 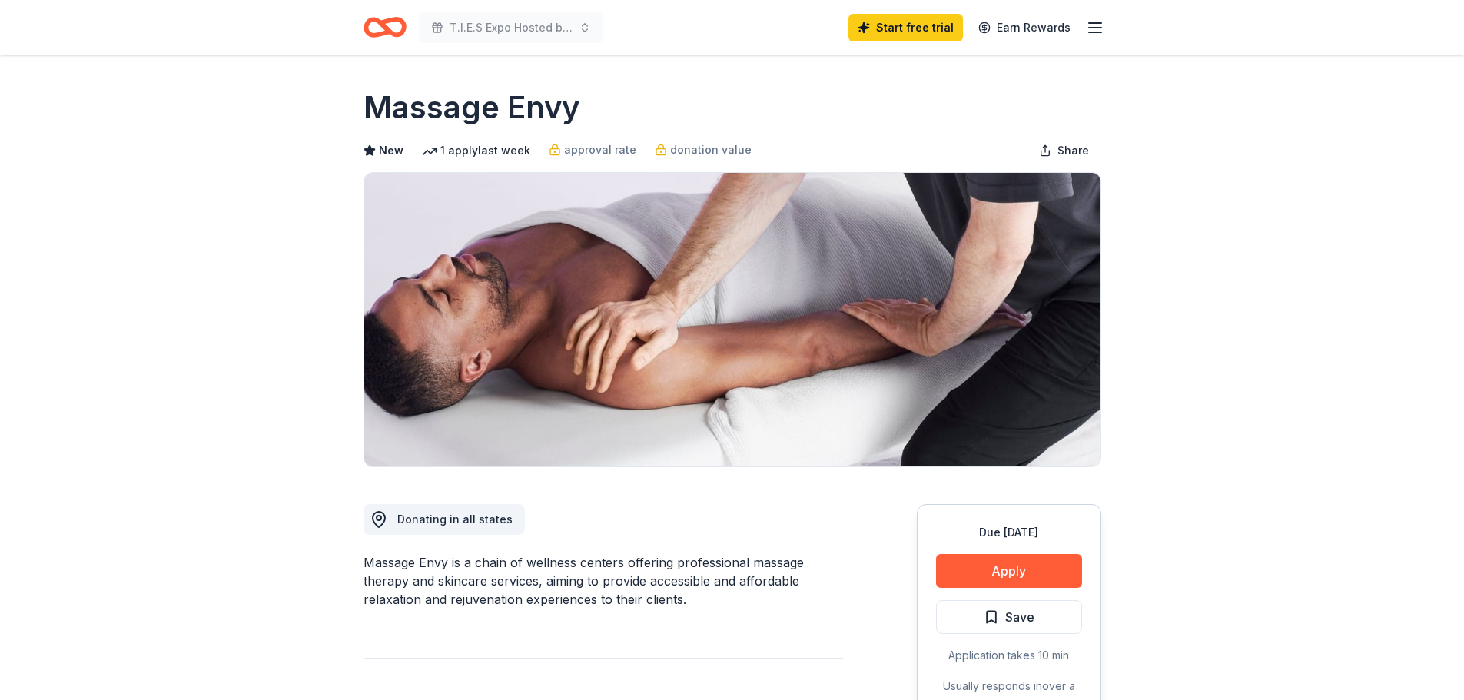 I want to click on button: Apply, so click(x=1009, y=571).